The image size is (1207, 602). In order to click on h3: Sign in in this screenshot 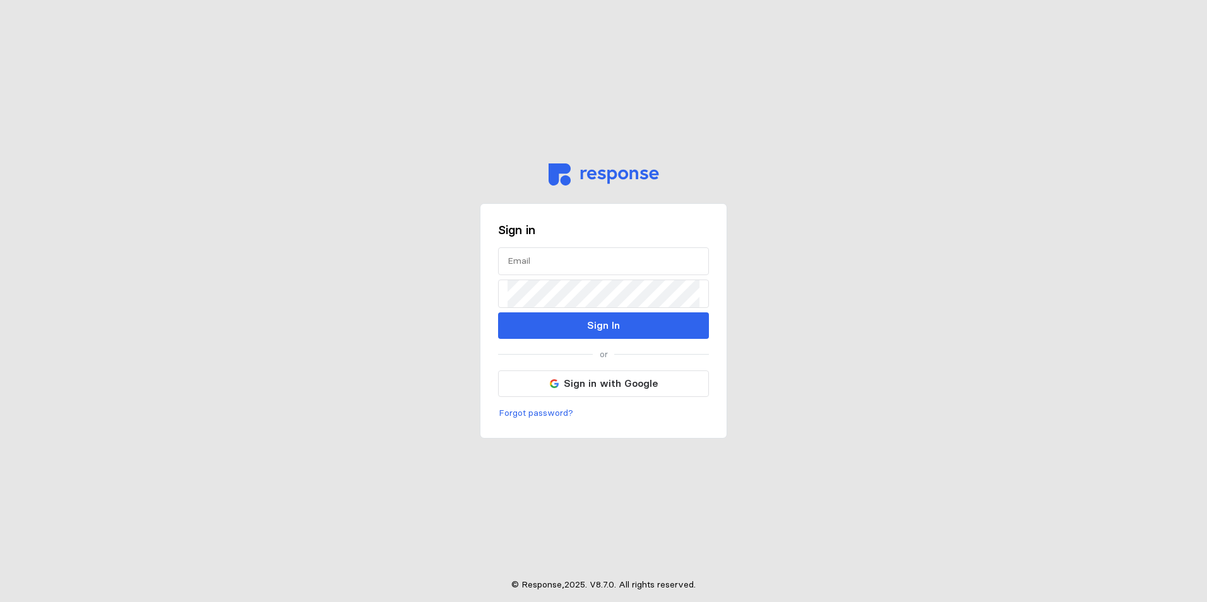, I will do `click(603, 230)`.